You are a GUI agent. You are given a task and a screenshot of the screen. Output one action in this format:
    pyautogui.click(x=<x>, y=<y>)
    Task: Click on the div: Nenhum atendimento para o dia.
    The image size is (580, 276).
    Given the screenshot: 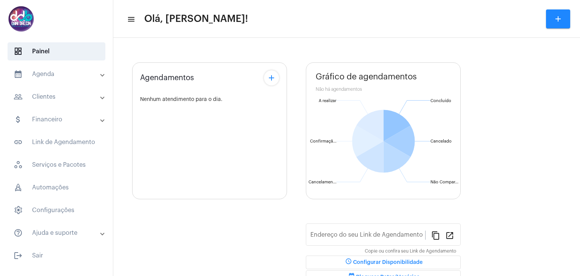 What is the action you would take?
    pyautogui.click(x=209, y=99)
    